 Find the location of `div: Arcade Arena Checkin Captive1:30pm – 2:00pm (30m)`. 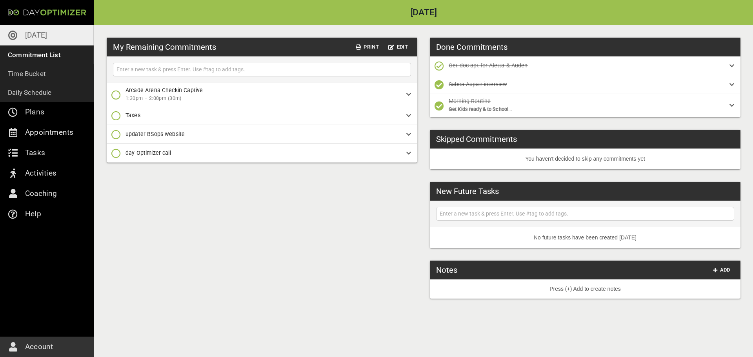

div: Arcade Arena Checkin Captive1:30pm – 2:00pm (30m) is located at coordinates (262, 95).